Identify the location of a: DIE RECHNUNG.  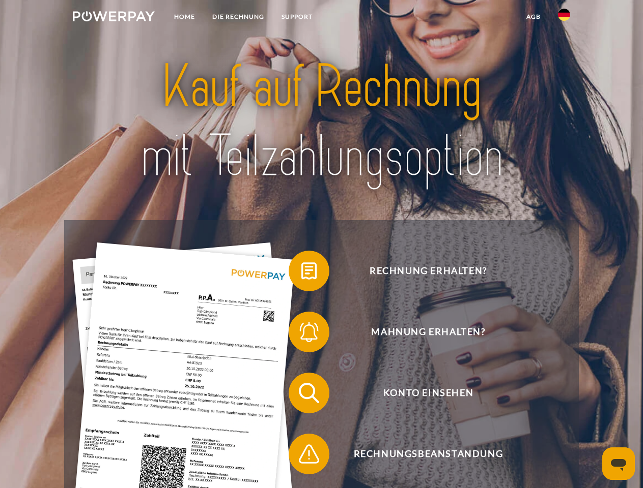
(238, 17).